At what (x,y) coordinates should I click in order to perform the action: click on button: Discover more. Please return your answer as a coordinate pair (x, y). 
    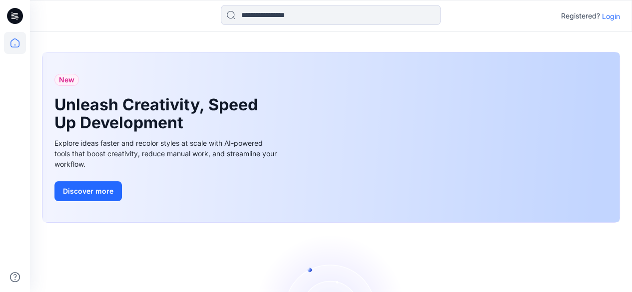
    Looking at the image, I should click on (88, 191).